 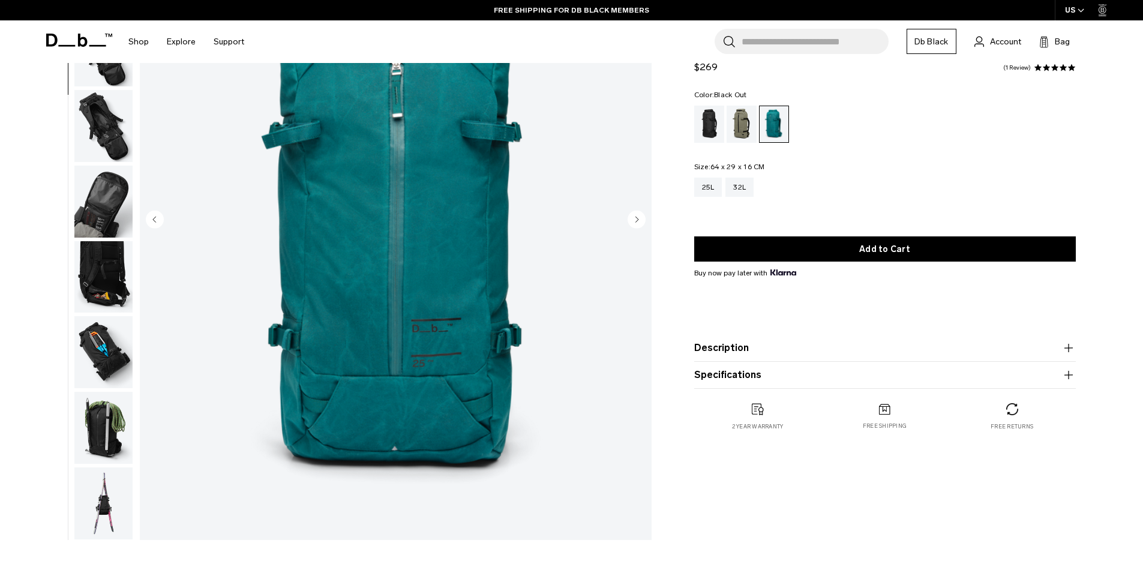 What do you see at coordinates (742, 124) in the screenshot?
I see `a: Mash Green` at bounding box center [742, 124].